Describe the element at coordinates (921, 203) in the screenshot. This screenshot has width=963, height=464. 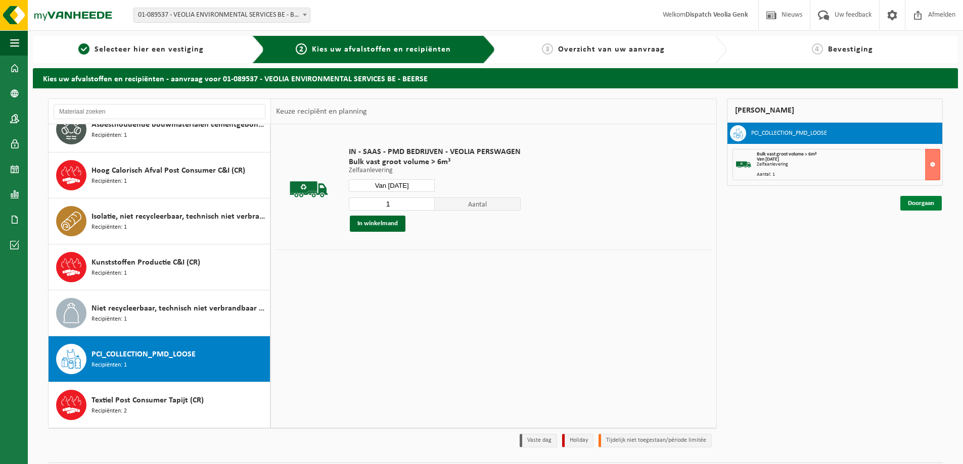
I see `a: Doorgaan` at that location.